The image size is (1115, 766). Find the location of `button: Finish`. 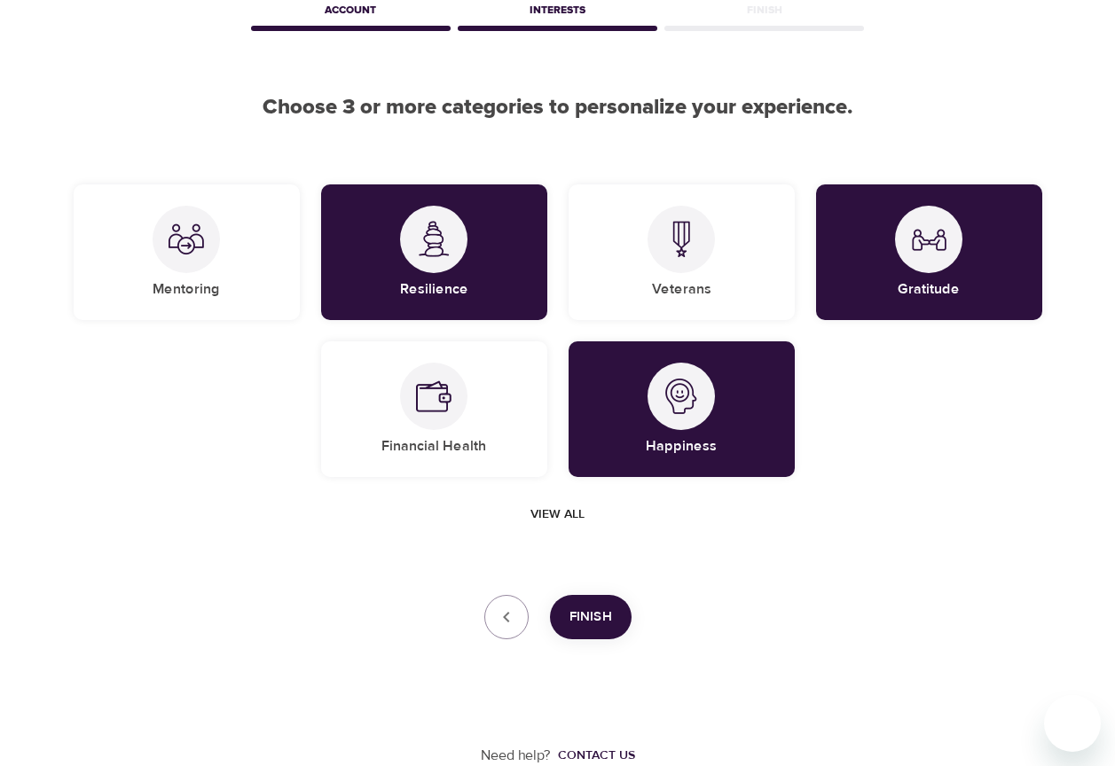

button: Finish is located at coordinates (591, 617).